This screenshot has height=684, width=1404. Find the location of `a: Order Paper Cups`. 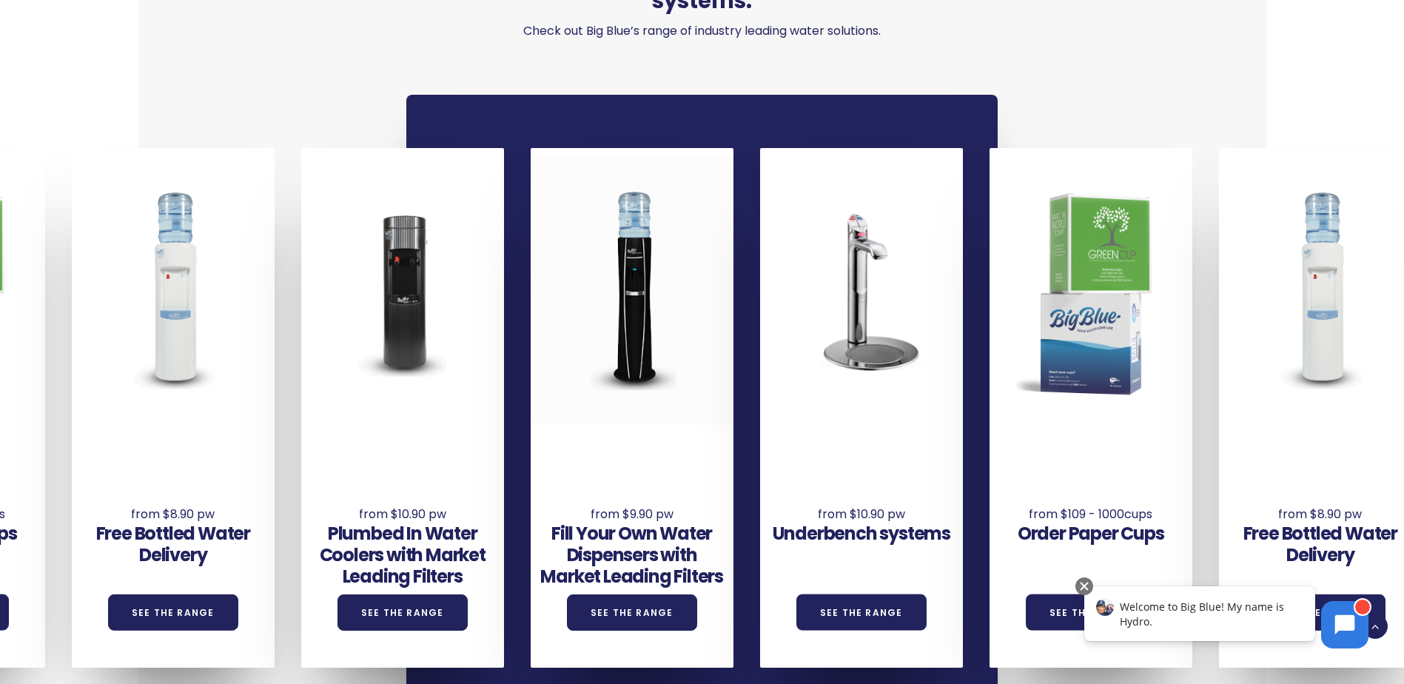

a: Order Paper Cups is located at coordinates (1091, 533).